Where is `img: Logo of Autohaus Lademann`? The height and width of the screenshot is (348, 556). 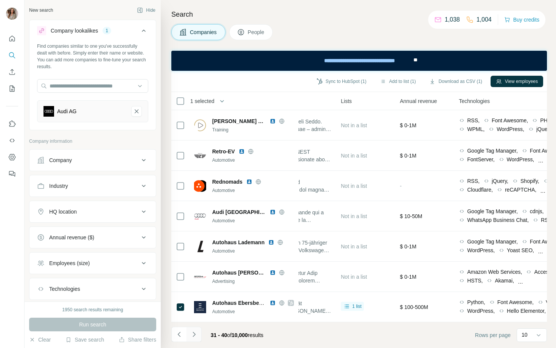
img: Logo of Autohaus Lademann is located at coordinates (200, 246).